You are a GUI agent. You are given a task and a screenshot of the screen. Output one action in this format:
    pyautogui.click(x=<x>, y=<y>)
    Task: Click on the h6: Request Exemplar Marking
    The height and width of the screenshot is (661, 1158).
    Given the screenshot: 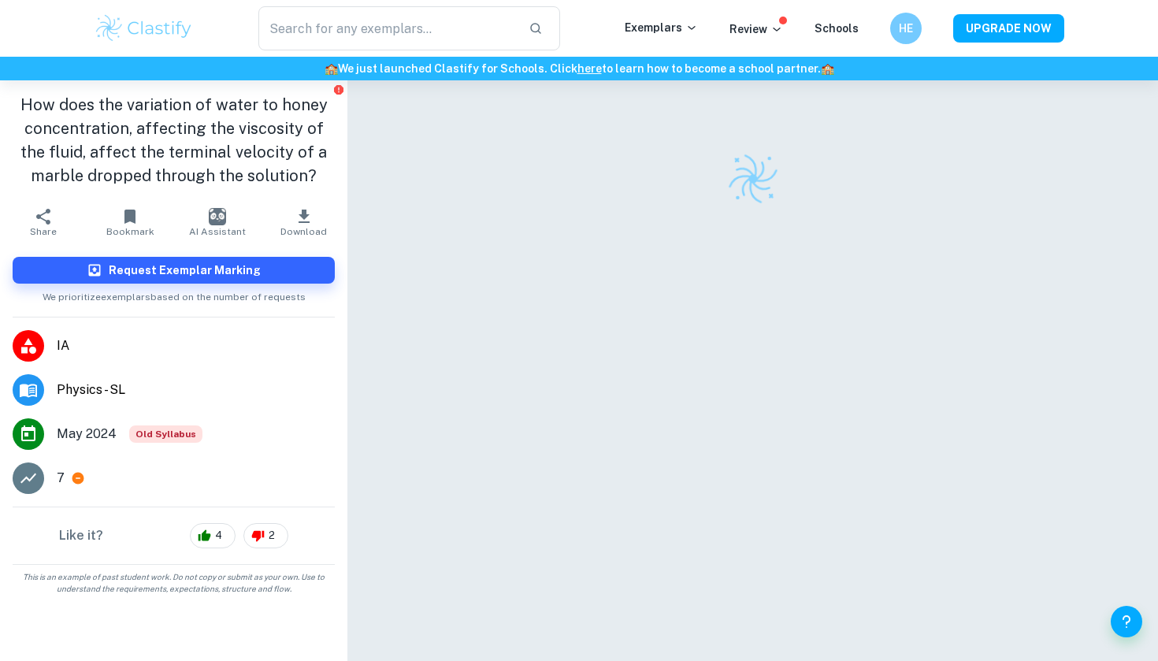 What is the action you would take?
    pyautogui.click(x=184, y=270)
    